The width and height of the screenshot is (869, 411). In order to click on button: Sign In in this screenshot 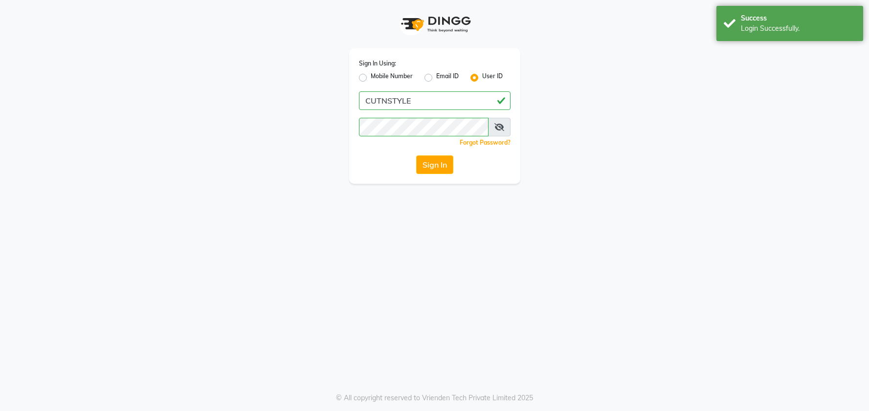, I will do `click(435, 165)`.